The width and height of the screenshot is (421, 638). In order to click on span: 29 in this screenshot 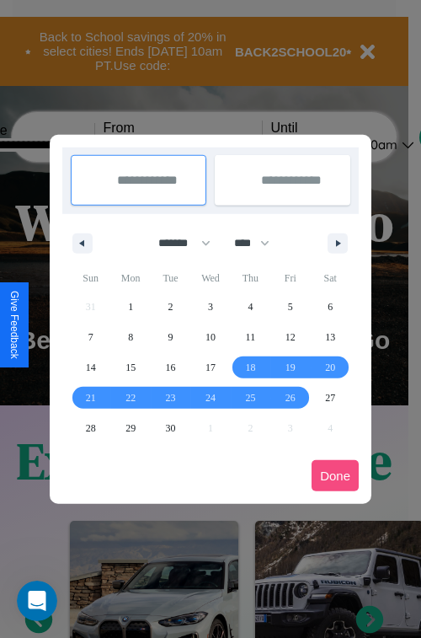, I will do `click(131, 428)`.